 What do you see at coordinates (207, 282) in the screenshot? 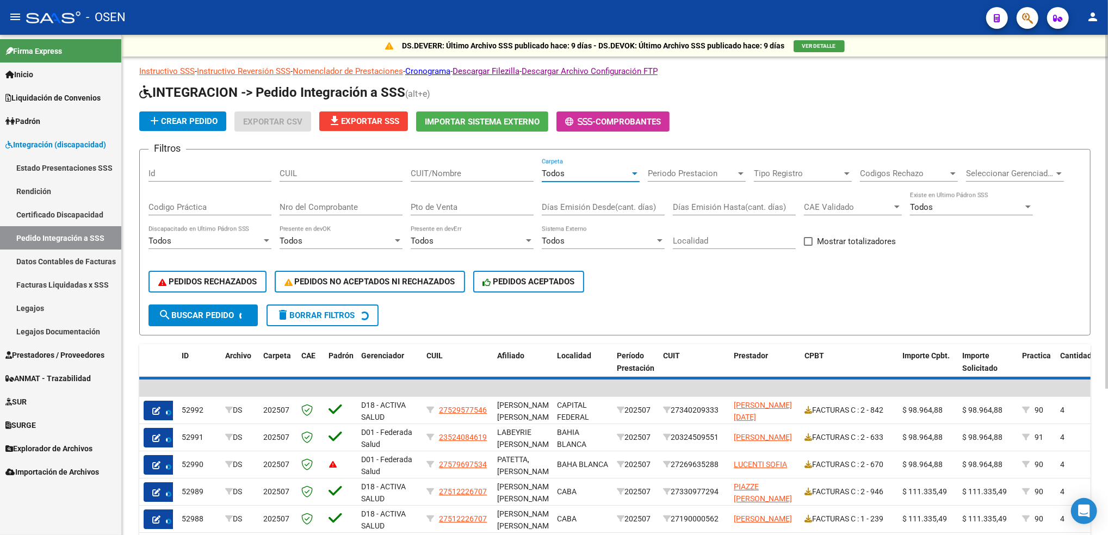
I see `span: PEDIDOS RECHAZADOS` at bounding box center [207, 282].